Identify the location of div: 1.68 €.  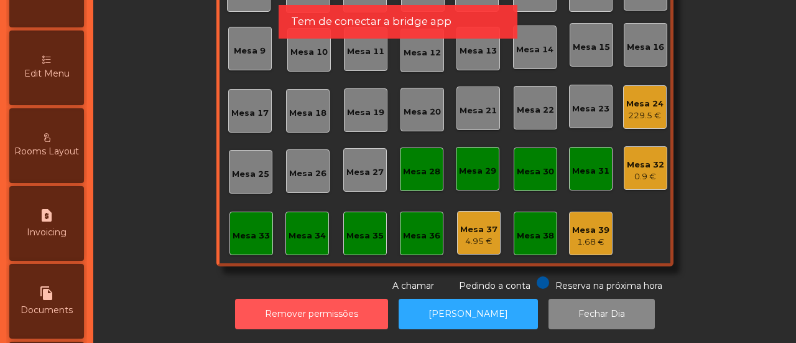
(591, 242).